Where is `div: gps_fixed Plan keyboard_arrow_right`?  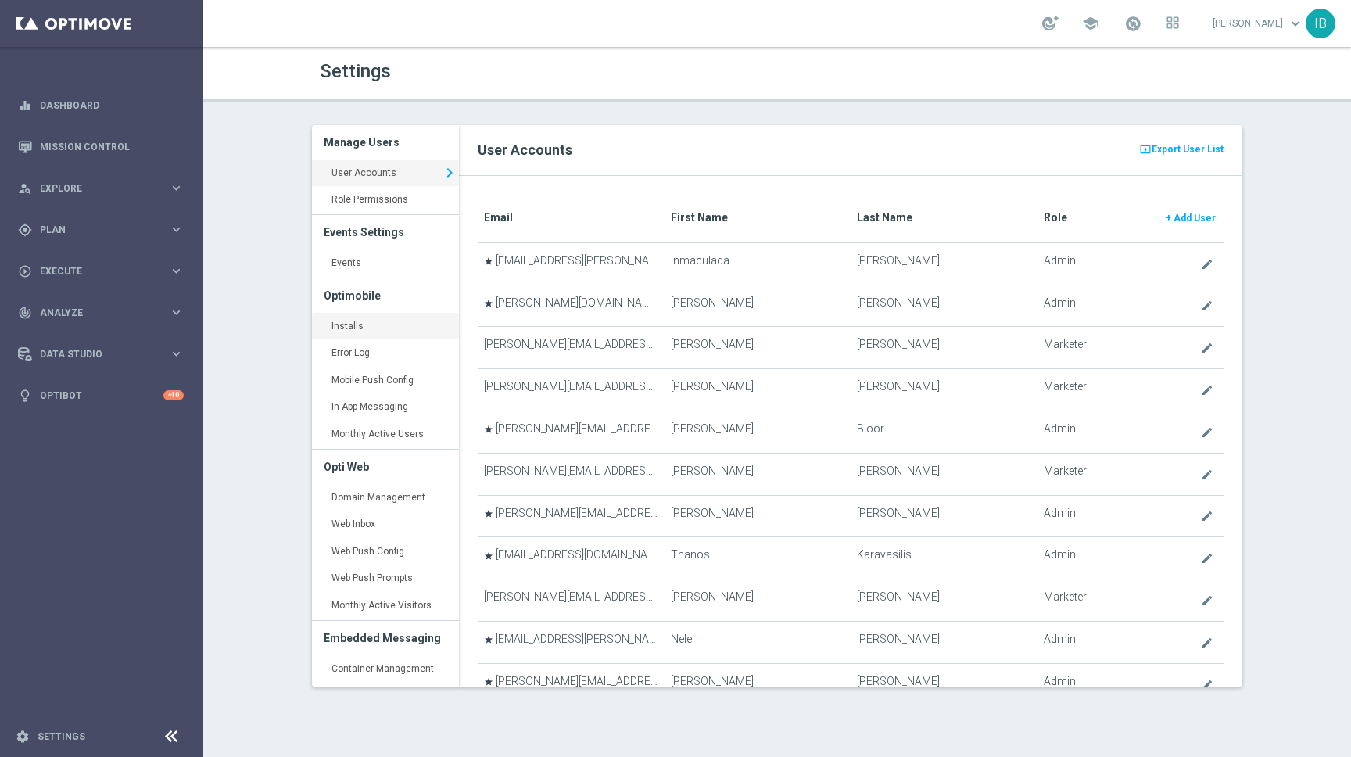 div: gps_fixed Plan keyboard_arrow_right is located at coordinates (101, 230).